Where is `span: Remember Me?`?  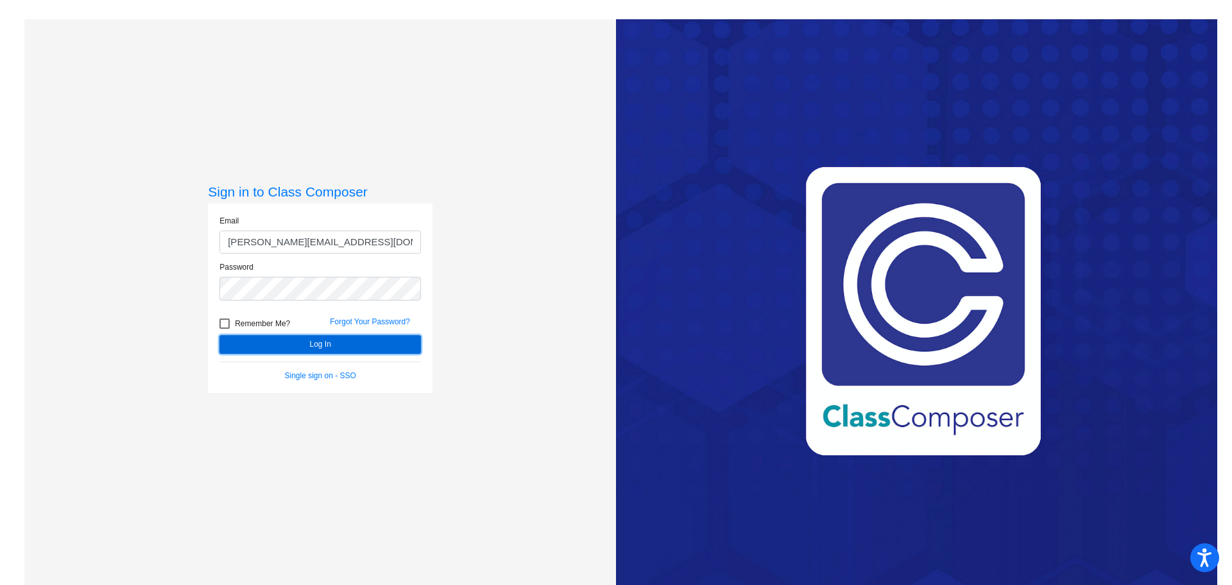 span: Remember Me? is located at coordinates (263, 324).